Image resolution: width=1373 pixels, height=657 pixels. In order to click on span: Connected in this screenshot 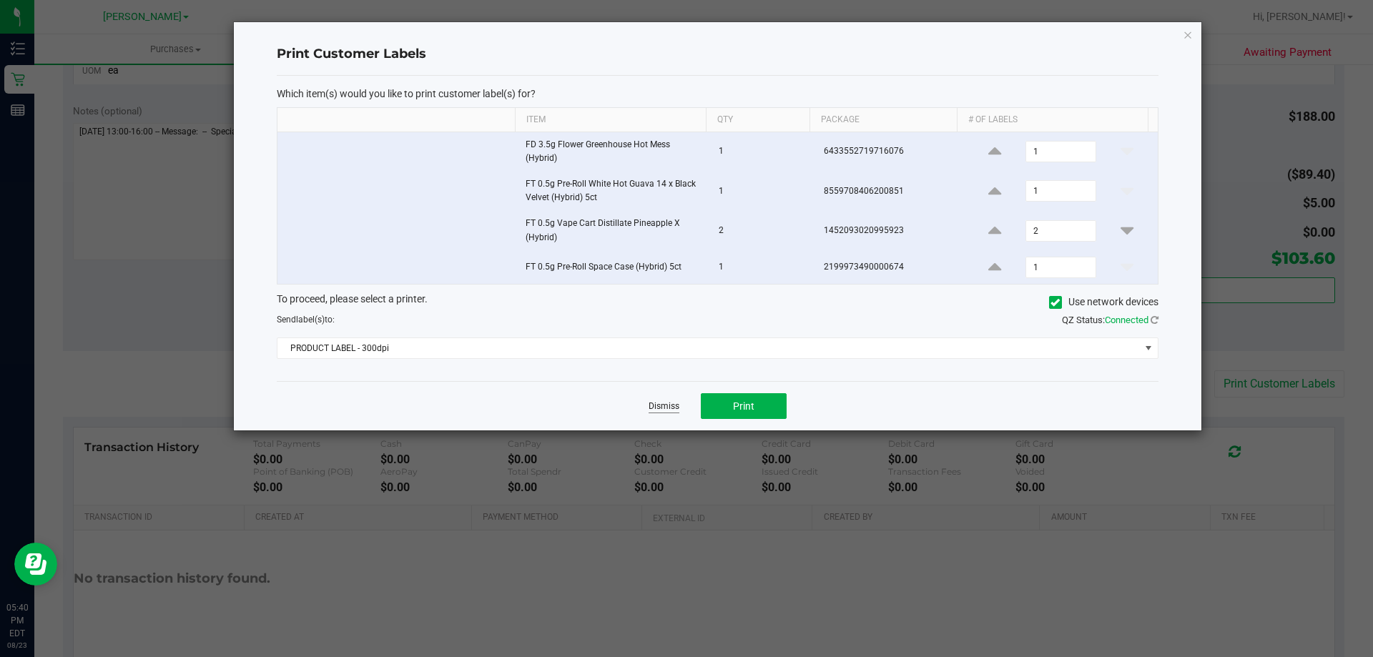, I will do `click(1126, 320)`.